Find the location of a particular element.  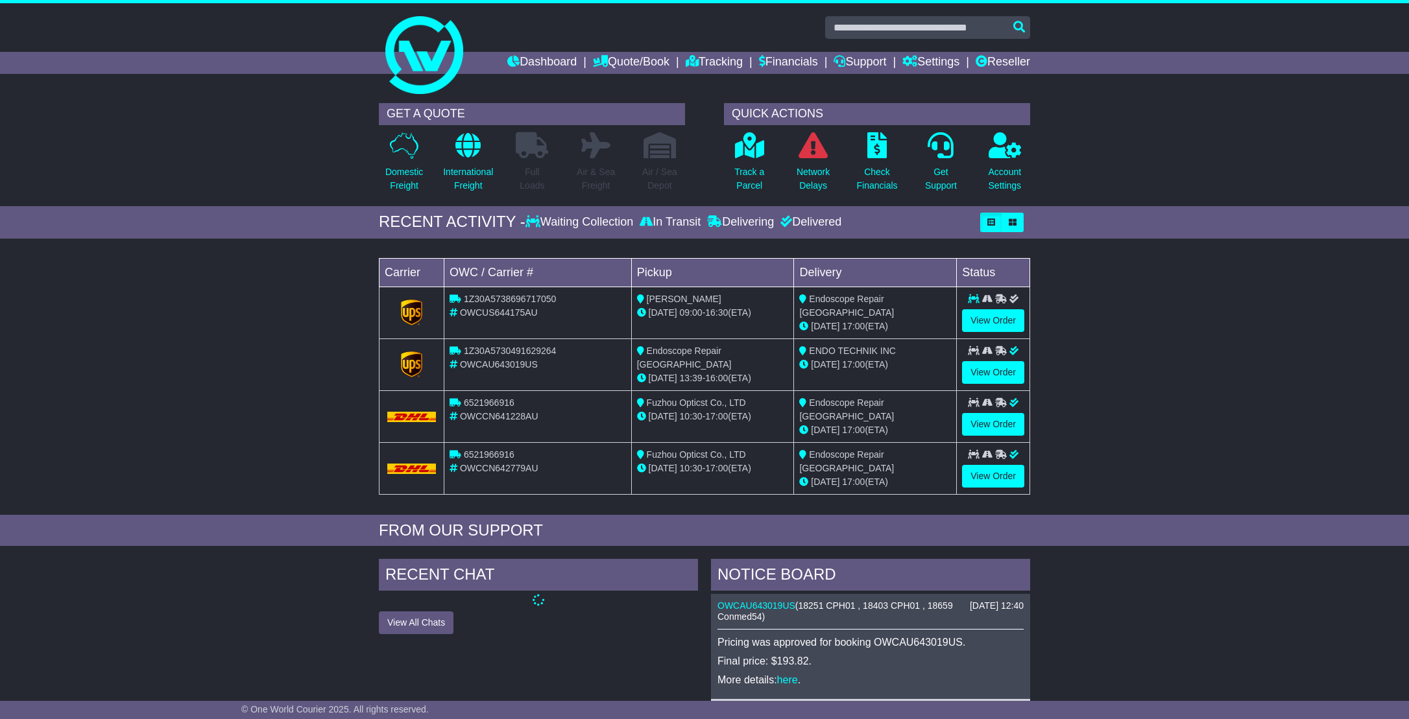

div: QUICK ACTIONS is located at coordinates (877, 114).